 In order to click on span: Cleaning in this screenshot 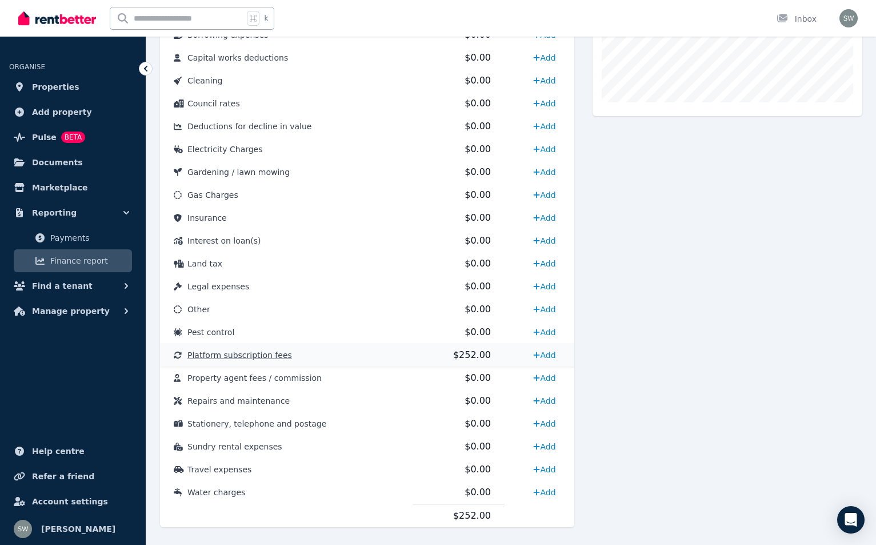, I will do `click(205, 81)`.